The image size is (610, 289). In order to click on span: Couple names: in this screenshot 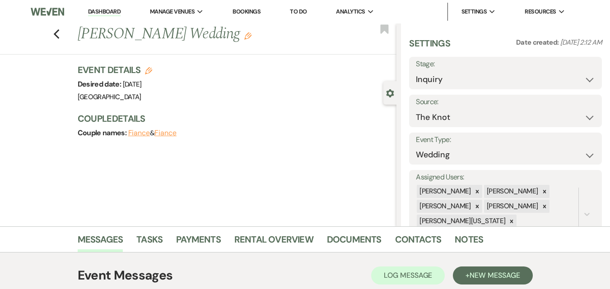, I will do `click(103, 133)`.